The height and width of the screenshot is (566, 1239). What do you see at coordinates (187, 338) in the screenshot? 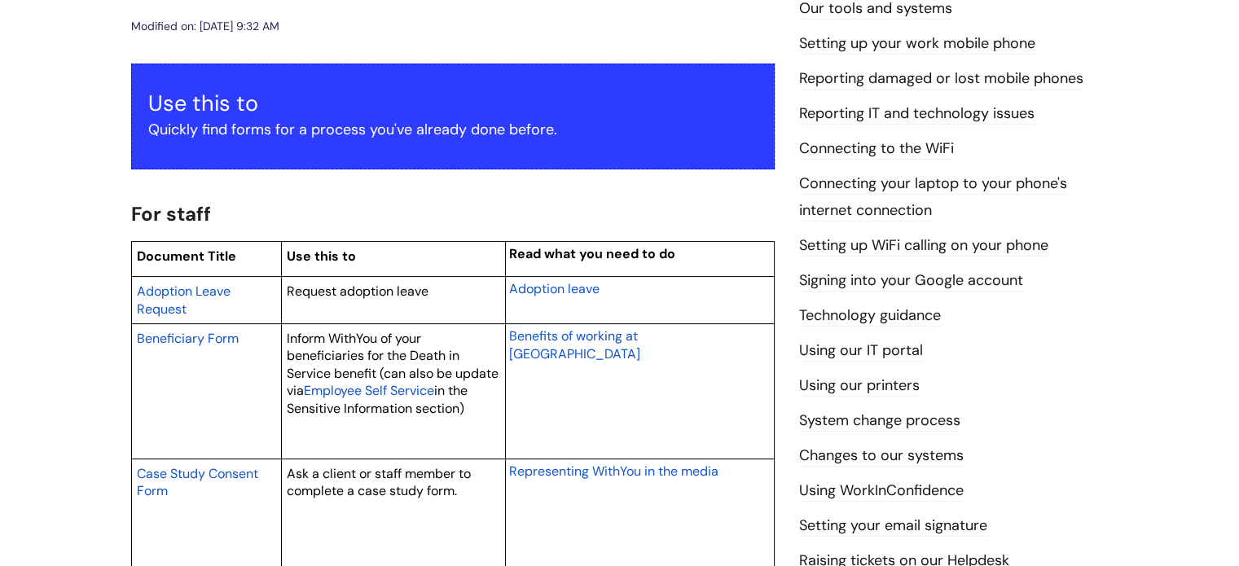
I see `a: Beneficiary Form` at bounding box center [187, 338].